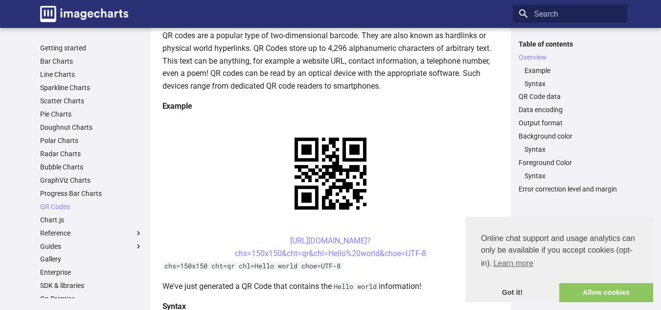  I want to click on a: Scatter Charts, so click(91, 101).